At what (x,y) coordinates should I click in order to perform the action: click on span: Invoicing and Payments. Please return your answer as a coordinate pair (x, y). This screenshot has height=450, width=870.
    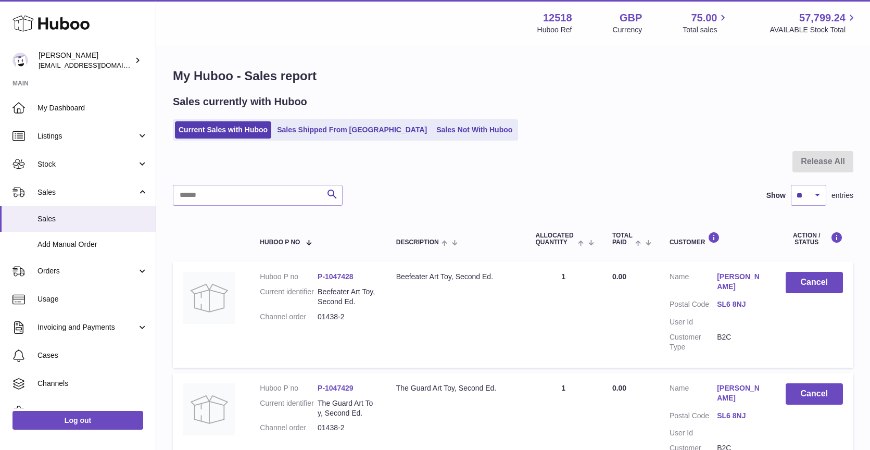
    Looking at the image, I should click on (87, 327).